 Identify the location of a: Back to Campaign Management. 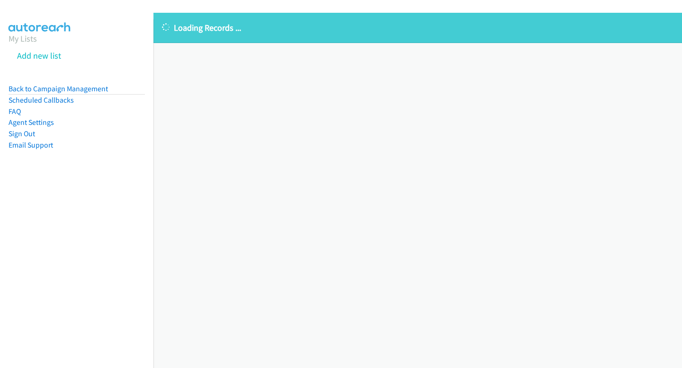
(58, 89).